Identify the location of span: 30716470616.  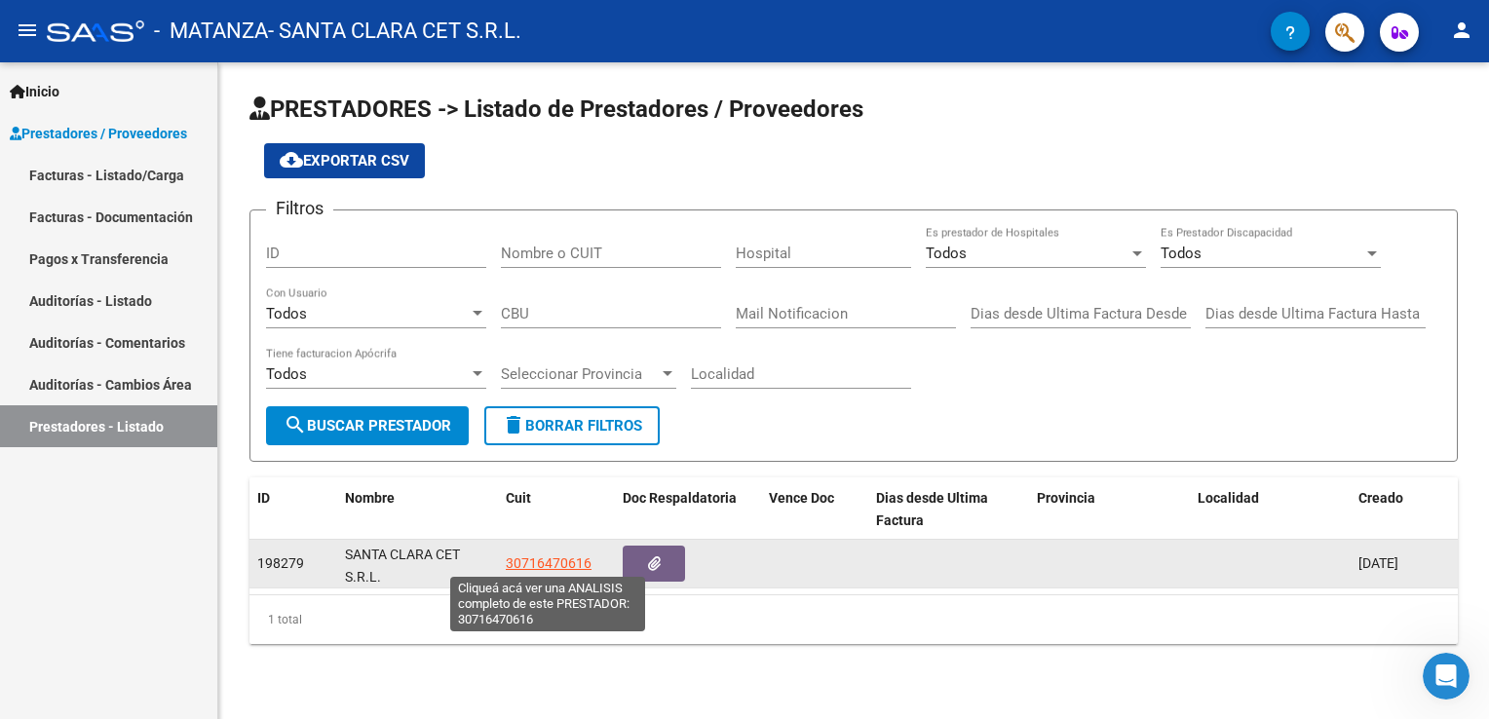
(549, 563).